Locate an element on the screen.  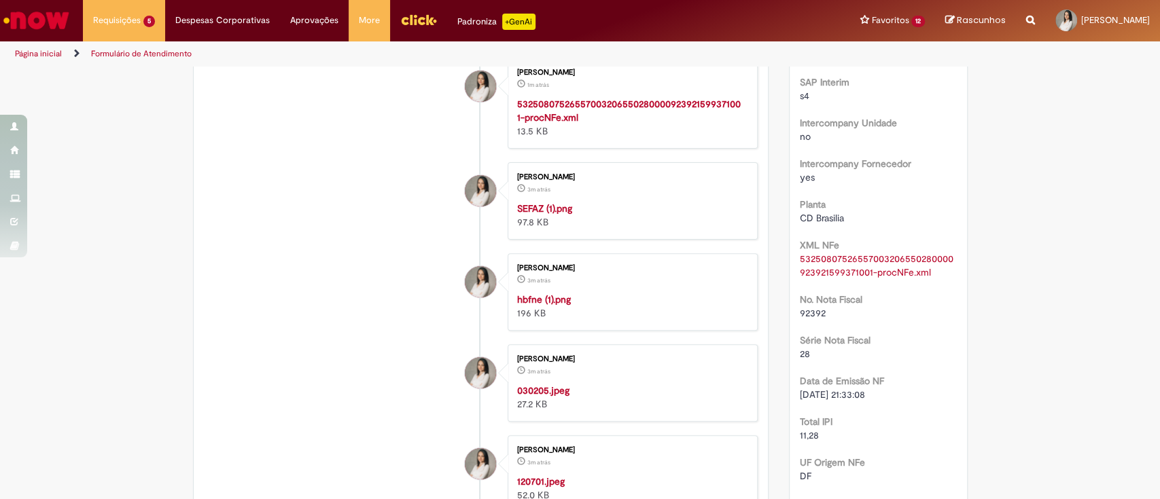
a: 120701.jpeg is located at coordinates (541, 482).